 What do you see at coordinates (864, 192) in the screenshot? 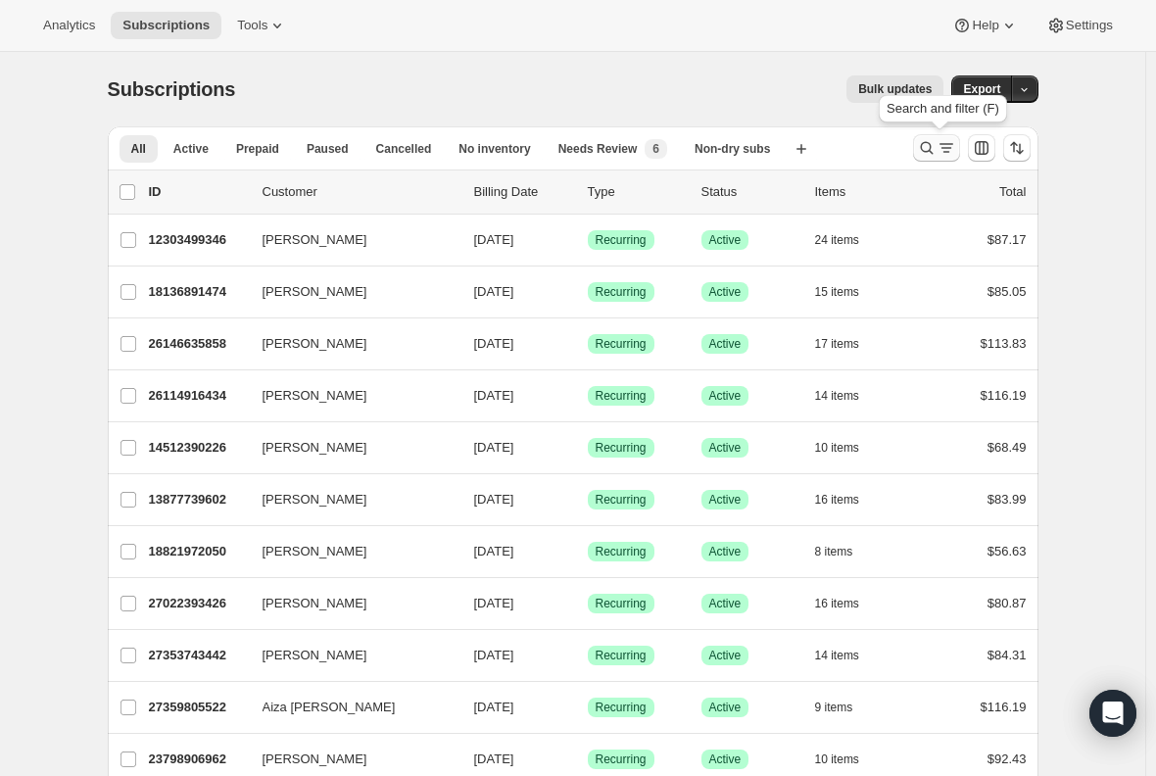
I see `div: Items` at bounding box center [864, 192].